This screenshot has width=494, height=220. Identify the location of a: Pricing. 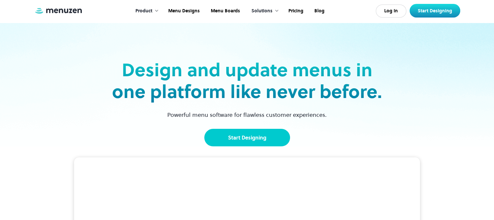
(295, 11).